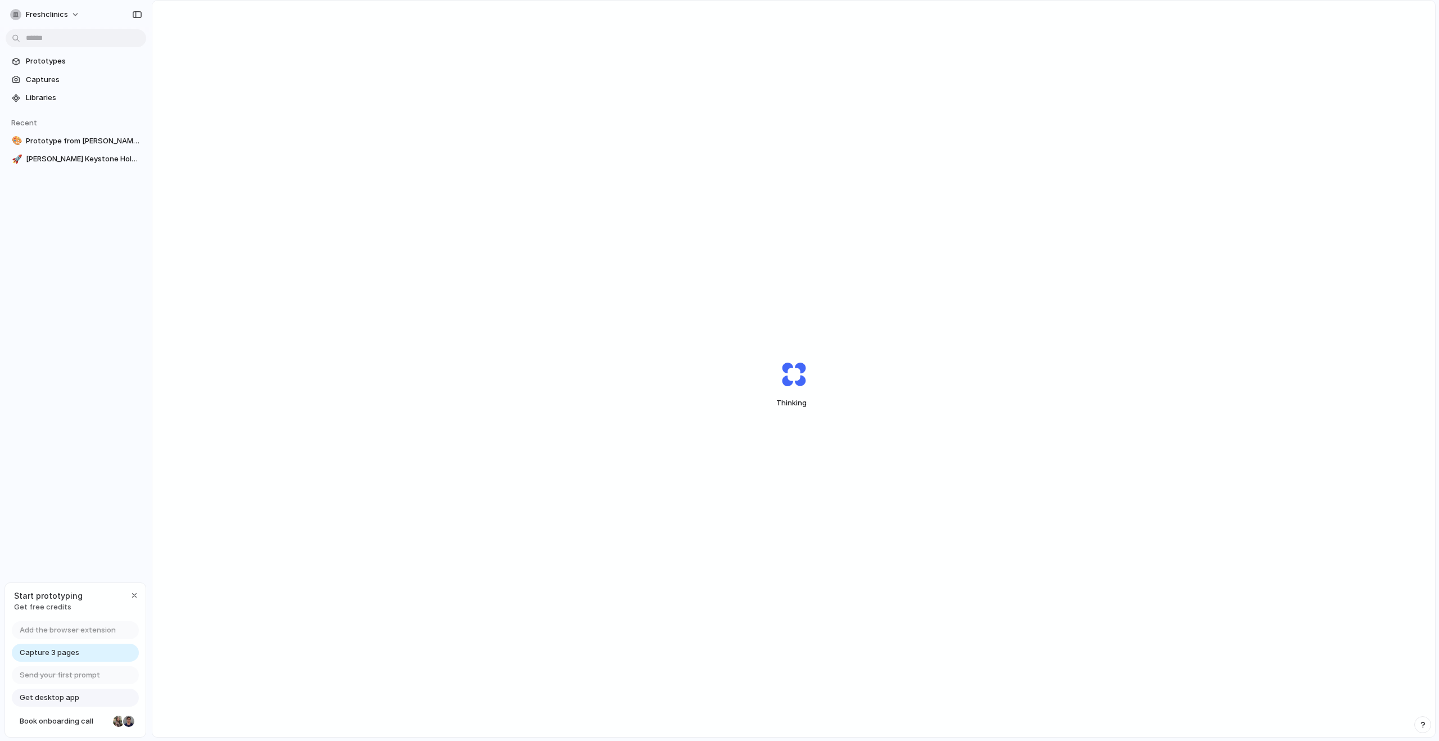 Image resolution: width=1439 pixels, height=741 pixels. Describe the element at coordinates (84, 98) in the screenshot. I see `span: Libraries` at that location.